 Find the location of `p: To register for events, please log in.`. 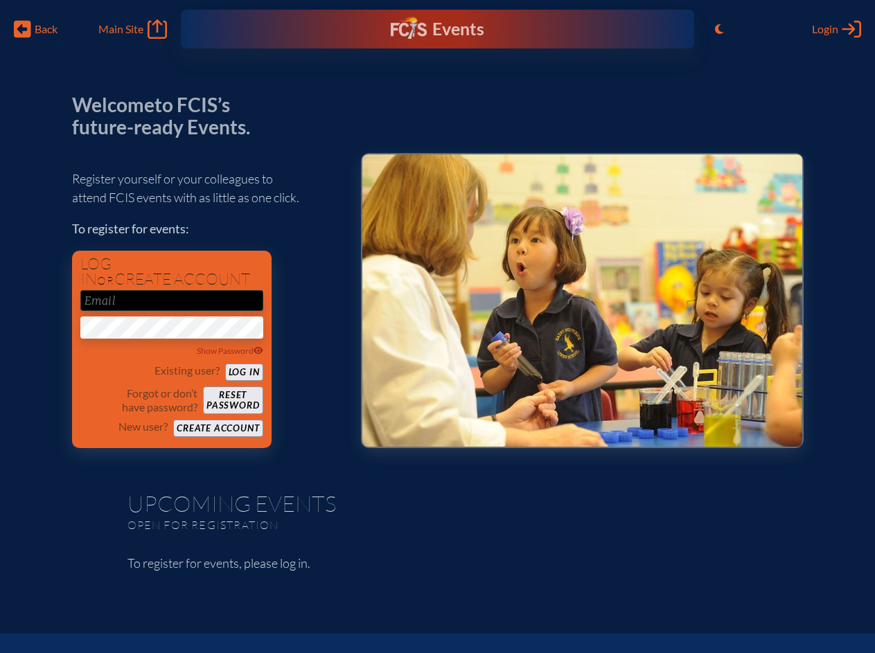

p: To register for events, please log in. is located at coordinates (438, 563).